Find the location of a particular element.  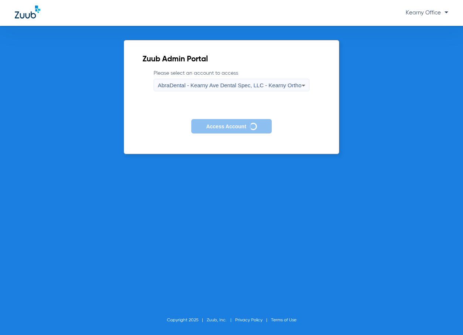

button: Access Account is located at coordinates (231, 126).